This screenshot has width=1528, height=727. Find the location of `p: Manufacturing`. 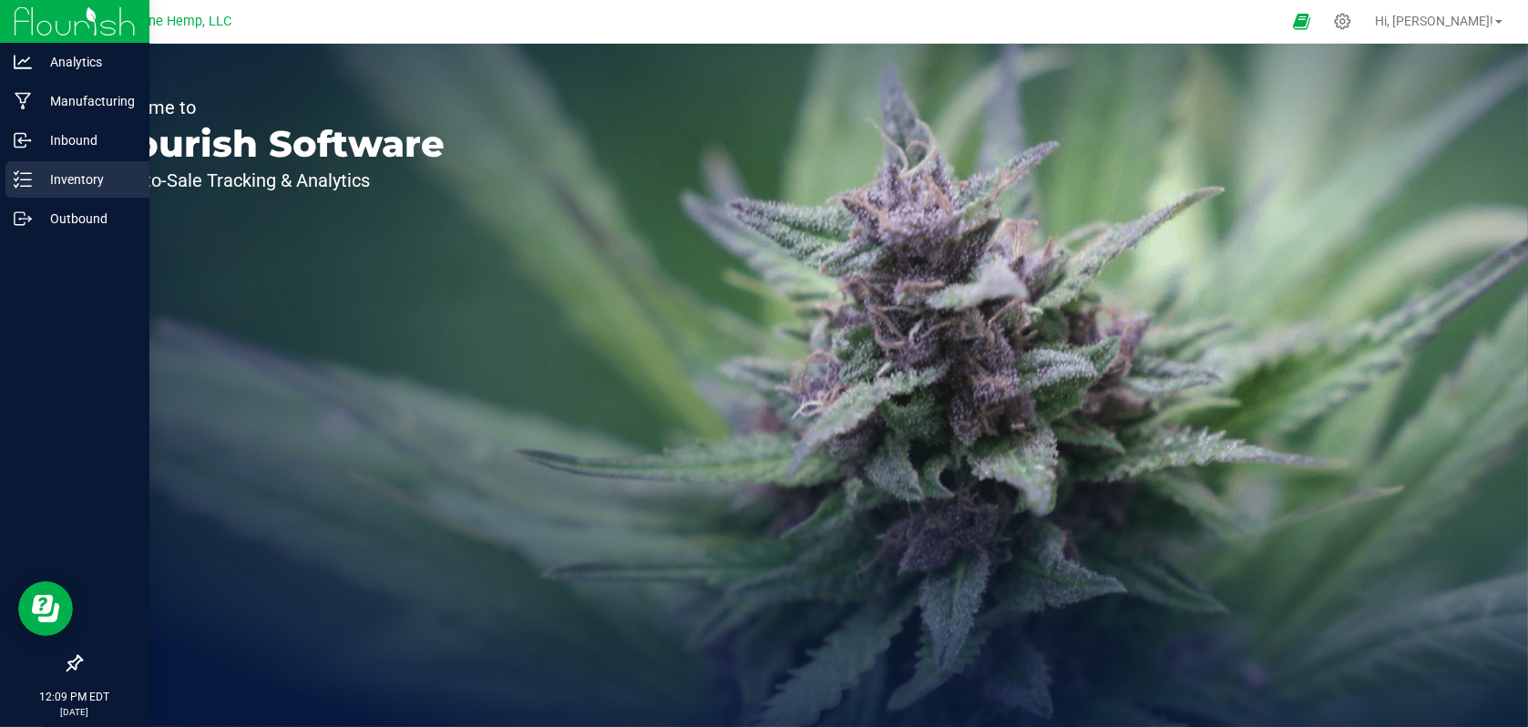

p: Manufacturing is located at coordinates (87, 101).